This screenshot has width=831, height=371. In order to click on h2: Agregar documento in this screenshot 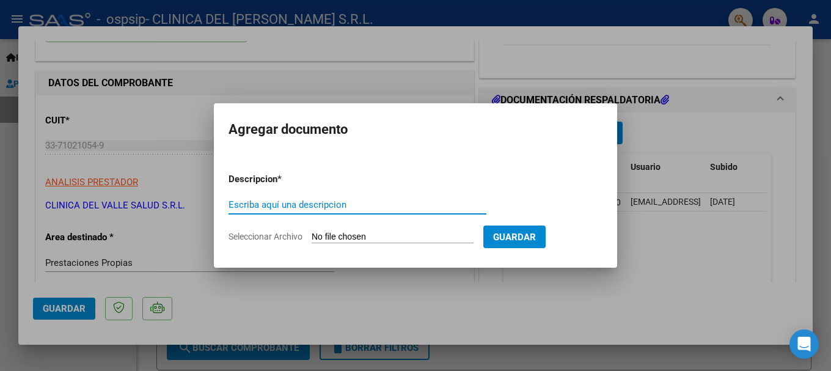, I will do `click(415, 129)`.